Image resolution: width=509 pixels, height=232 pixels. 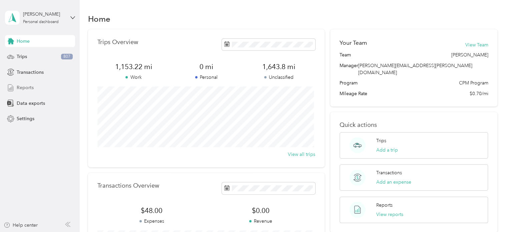 What do you see at coordinates (118, 42) in the screenshot?
I see `p: Trips Overview` at bounding box center [118, 42].